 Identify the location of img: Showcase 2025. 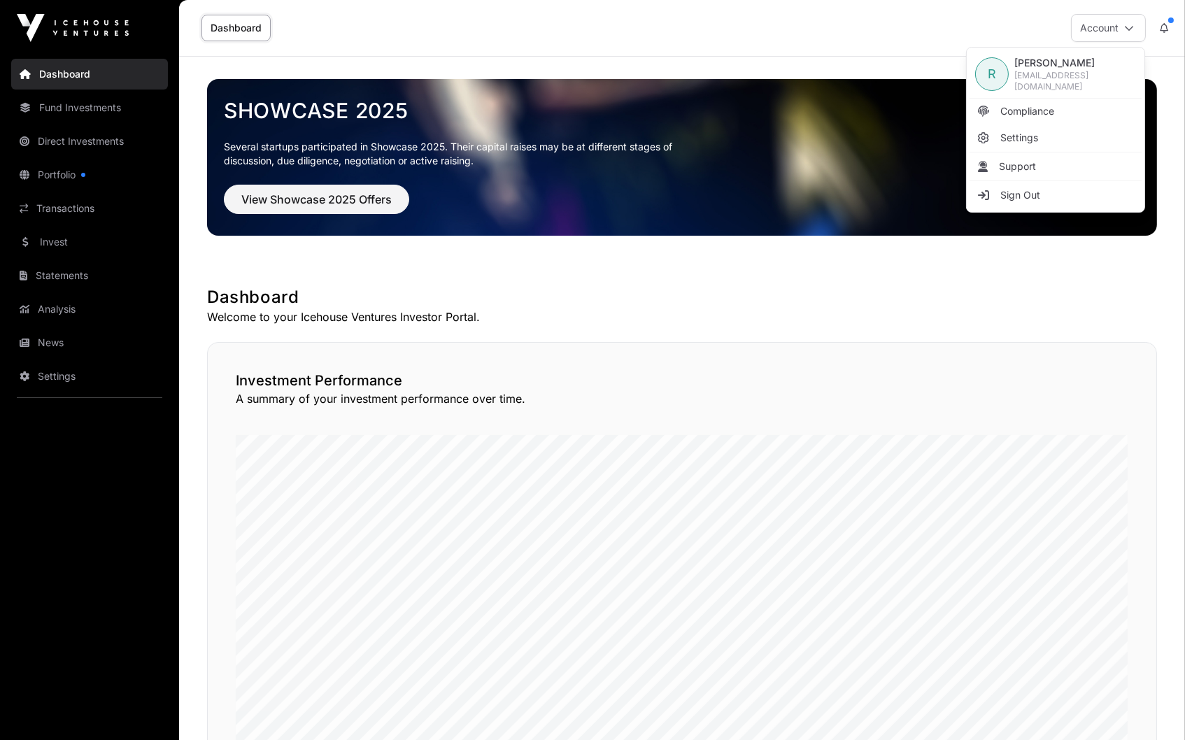
(682, 157).